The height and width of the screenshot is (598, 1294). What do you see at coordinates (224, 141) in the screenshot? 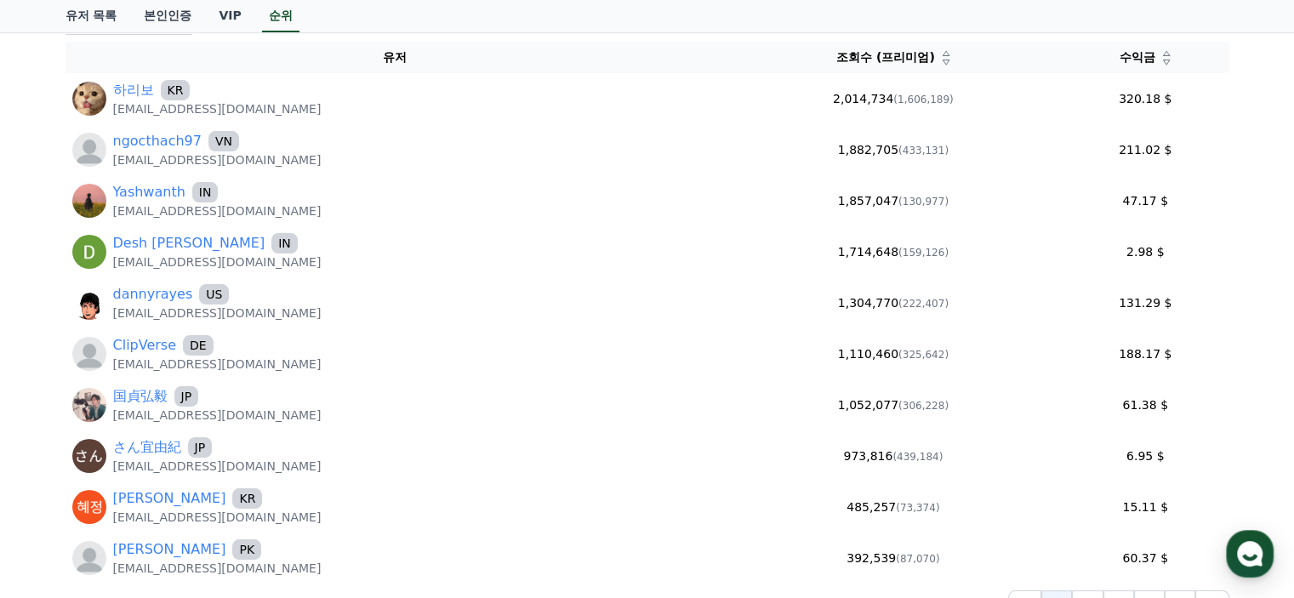
I see `span: VN` at bounding box center [224, 141].